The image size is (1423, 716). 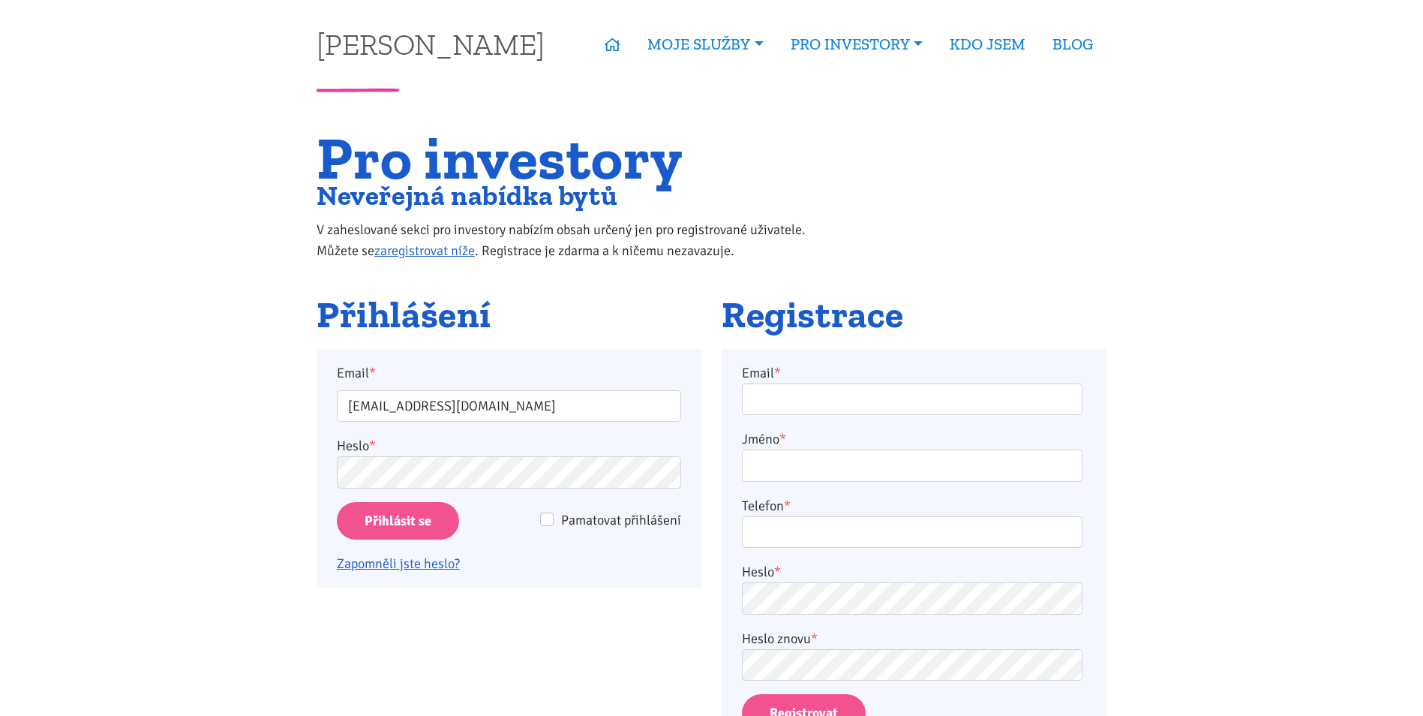 I want to click on a: MOJE SLUŽBY, so click(x=705, y=44).